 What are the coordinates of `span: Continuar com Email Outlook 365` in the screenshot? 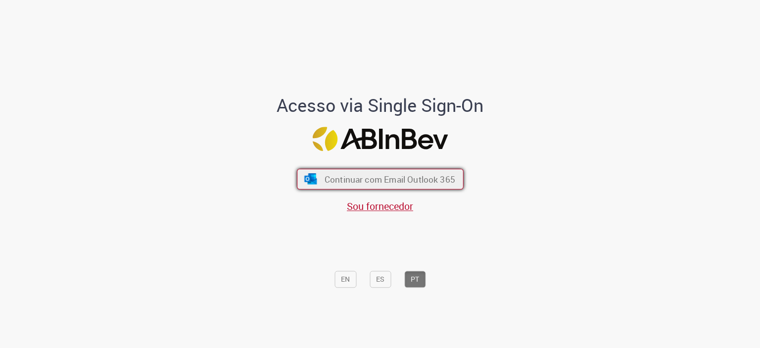 It's located at (390, 179).